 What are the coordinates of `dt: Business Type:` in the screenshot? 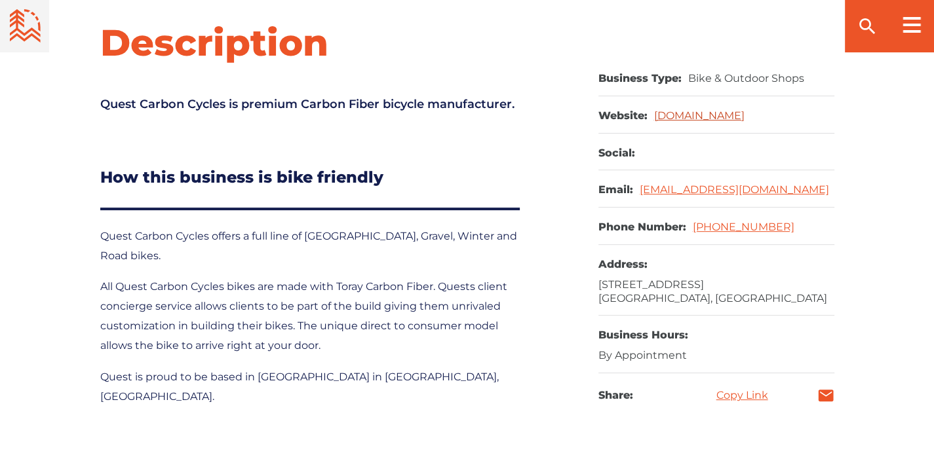 It's located at (639, 79).